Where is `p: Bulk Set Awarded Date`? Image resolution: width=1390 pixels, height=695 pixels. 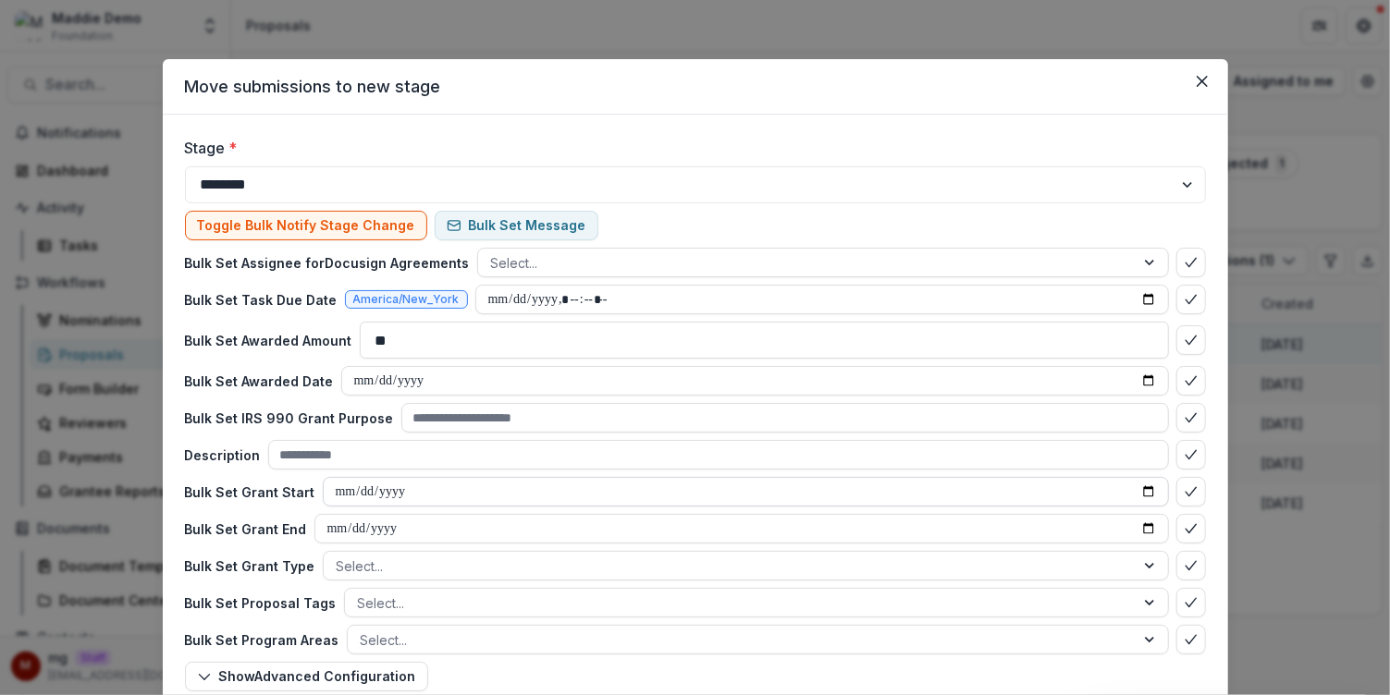 p: Bulk Set Awarded Date is located at coordinates (259, 381).